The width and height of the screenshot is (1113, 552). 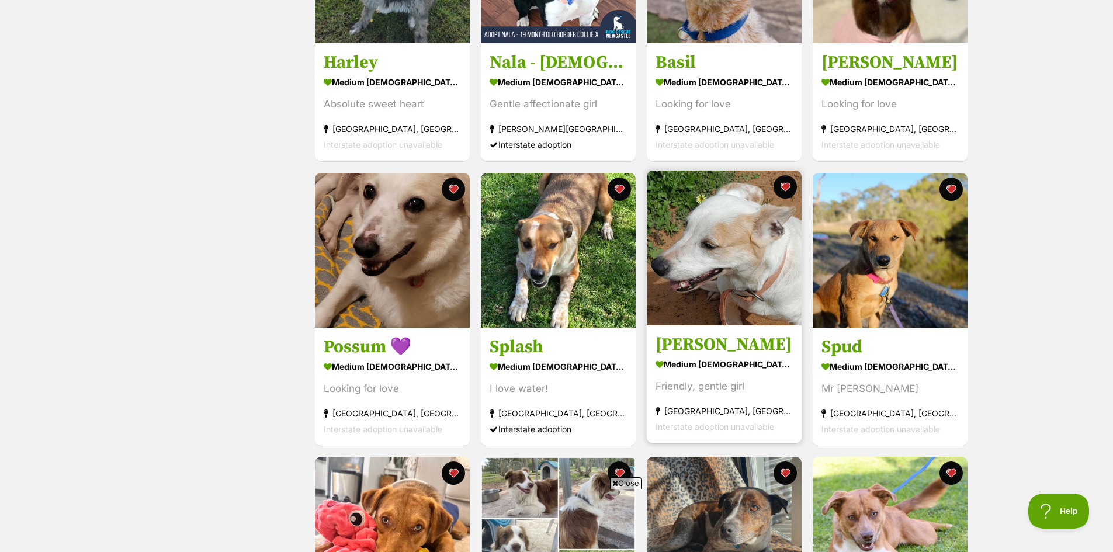 I want to click on div: Absolute sweet heart, so click(x=392, y=105).